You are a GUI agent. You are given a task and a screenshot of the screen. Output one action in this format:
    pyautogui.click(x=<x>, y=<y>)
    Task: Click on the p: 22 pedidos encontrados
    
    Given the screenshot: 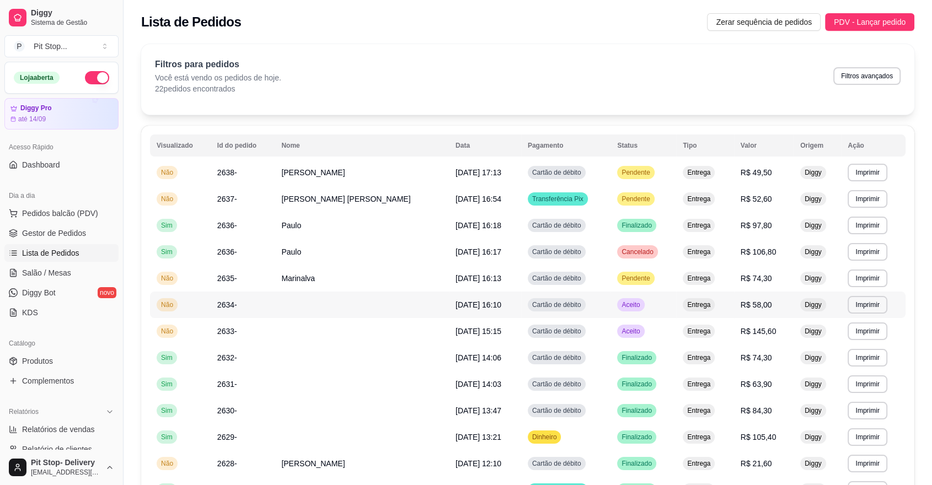 What is the action you would take?
    pyautogui.click(x=218, y=89)
    